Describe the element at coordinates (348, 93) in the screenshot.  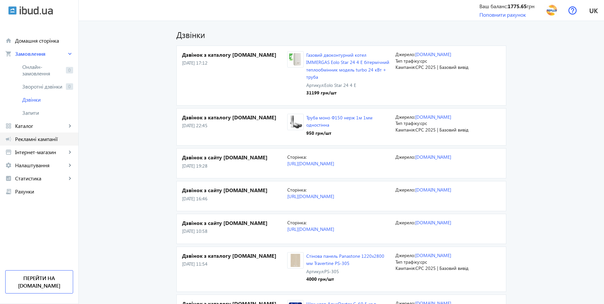
I see `div: 31199 грн /шт` at that location.